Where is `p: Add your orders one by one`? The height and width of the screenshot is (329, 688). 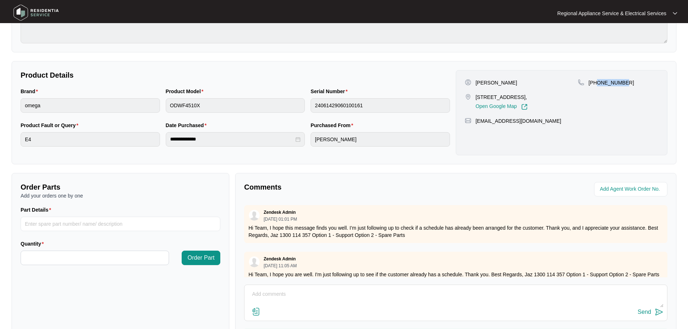 p: Add your orders one by one is located at coordinates (120, 196).